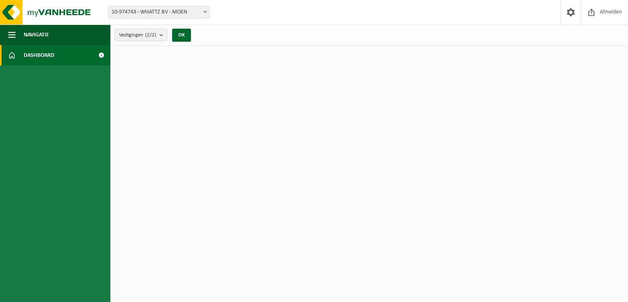 The image size is (628, 302). I want to click on span: 10-974743 - WHATTZ BV - MOEN, so click(159, 12).